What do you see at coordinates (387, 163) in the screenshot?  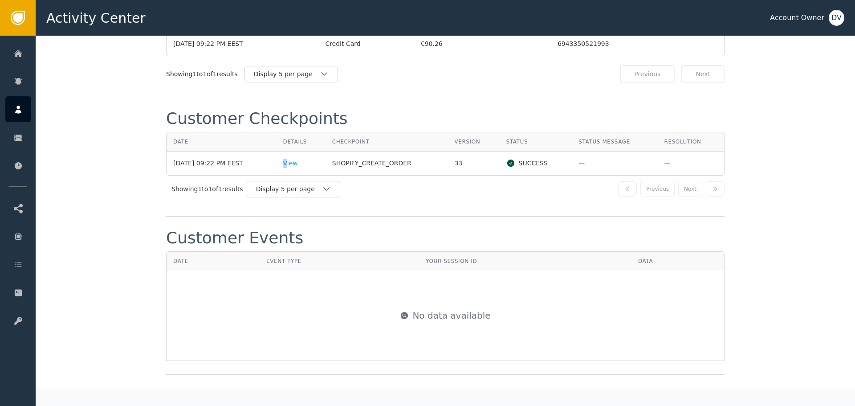 I see `td: SHOPIFY_CREATE_ORDER` at bounding box center [387, 163].